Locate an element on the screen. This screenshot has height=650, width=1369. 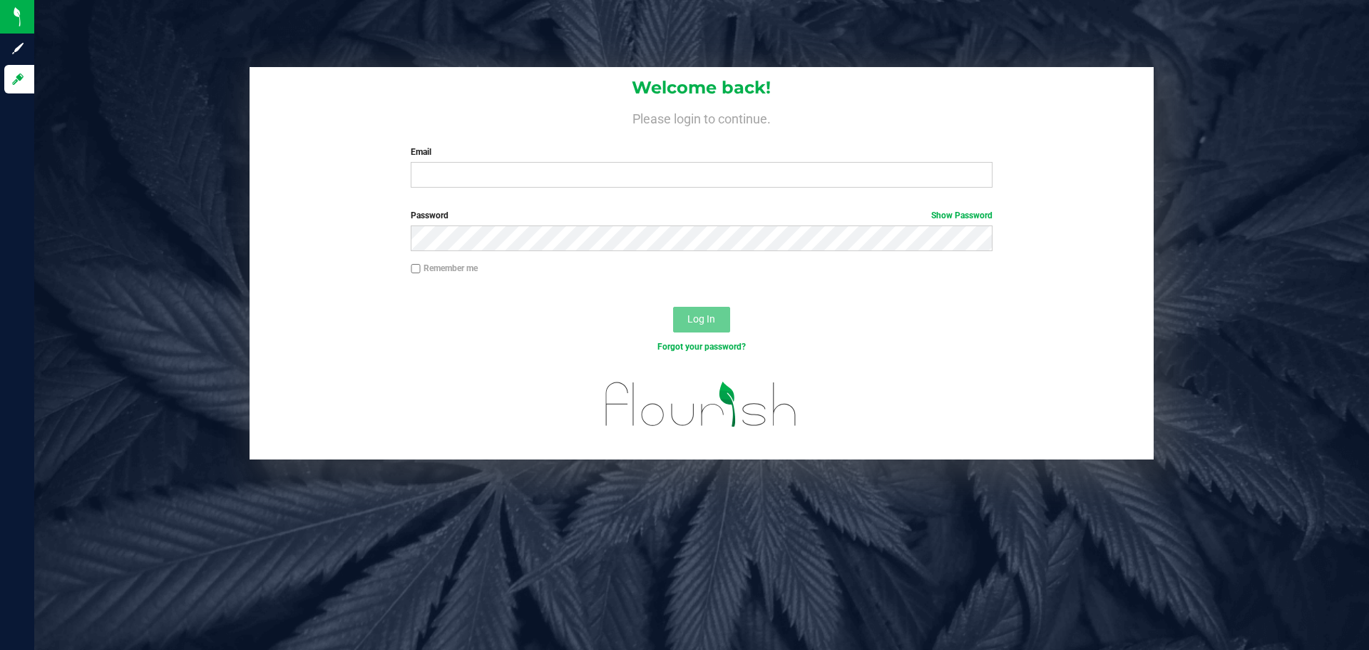
span: Password is located at coordinates (429, 215).